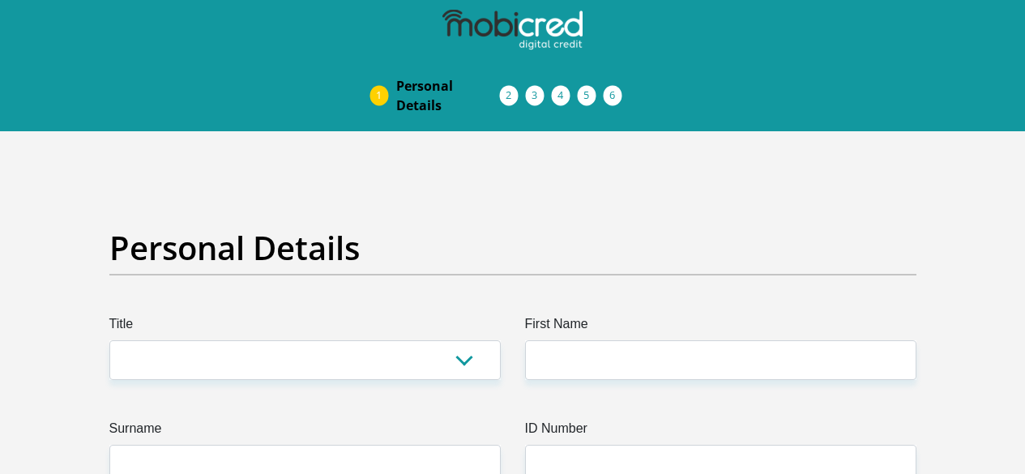  Describe the element at coordinates (720, 360) in the screenshot. I see `input: First Name` at that location.